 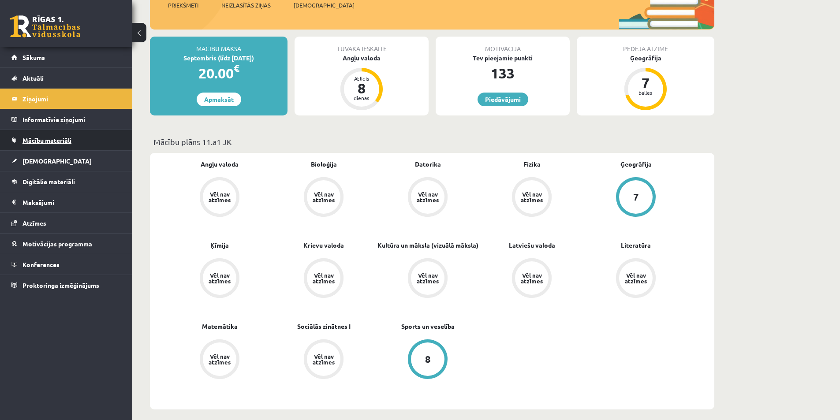 What do you see at coordinates (636, 245) in the screenshot?
I see `a: Literatūra` at bounding box center [636, 245].